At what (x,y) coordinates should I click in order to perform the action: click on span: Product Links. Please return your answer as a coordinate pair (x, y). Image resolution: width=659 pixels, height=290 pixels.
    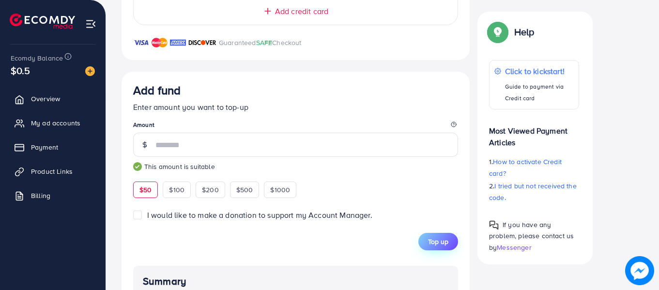
    Looking at the image, I should click on (52, 171).